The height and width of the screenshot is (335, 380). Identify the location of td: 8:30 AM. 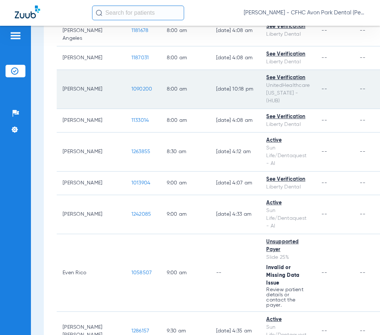
(186, 152).